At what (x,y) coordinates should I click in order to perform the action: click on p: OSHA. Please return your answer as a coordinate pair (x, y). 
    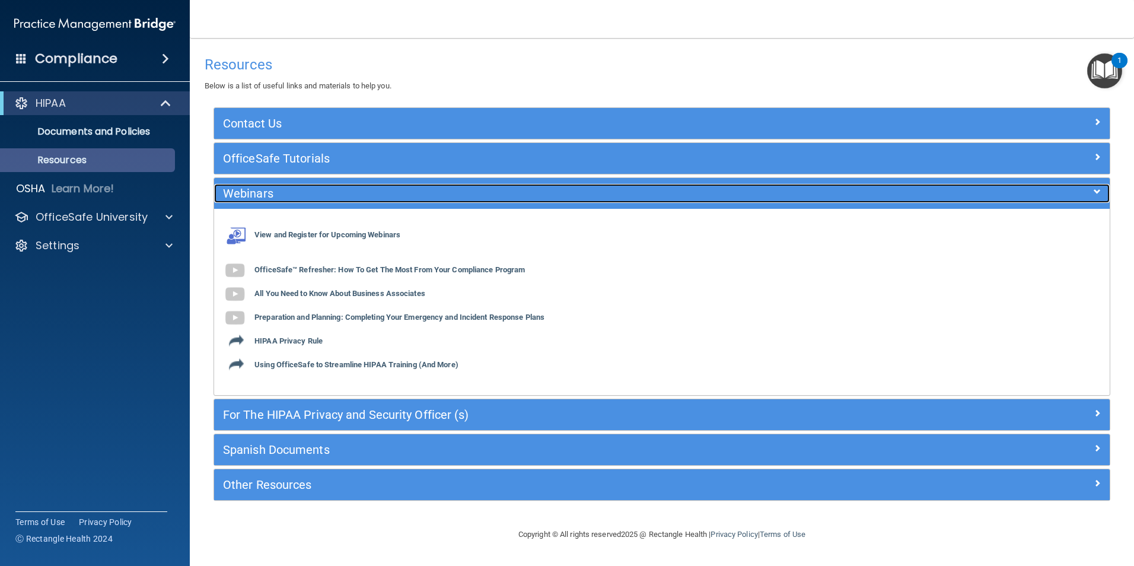
    Looking at the image, I should click on (31, 189).